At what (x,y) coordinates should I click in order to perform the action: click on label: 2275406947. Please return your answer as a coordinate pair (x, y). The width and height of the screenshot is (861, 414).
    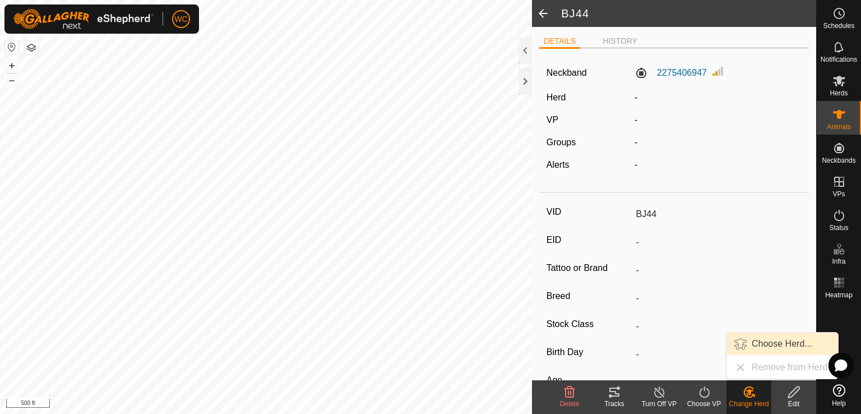
    Looking at the image, I should click on (670, 73).